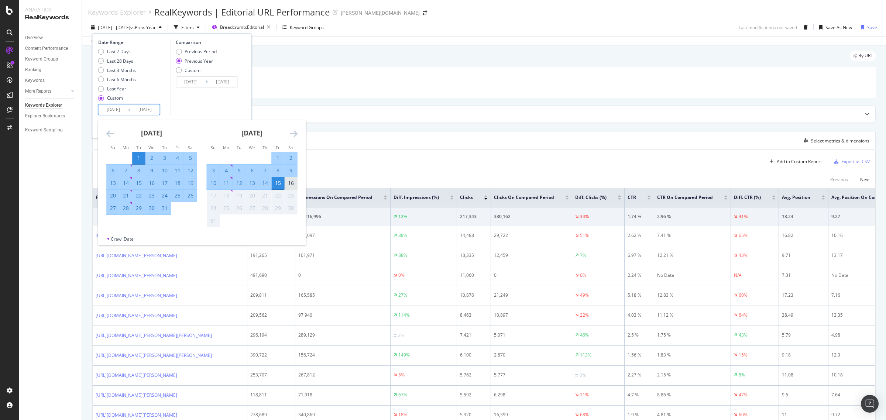 The width and height of the screenshot is (886, 420). What do you see at coordinates (143, 27) in the screenshot?
I see `span: vs Prev. Year` at bounding box center [143, 27].